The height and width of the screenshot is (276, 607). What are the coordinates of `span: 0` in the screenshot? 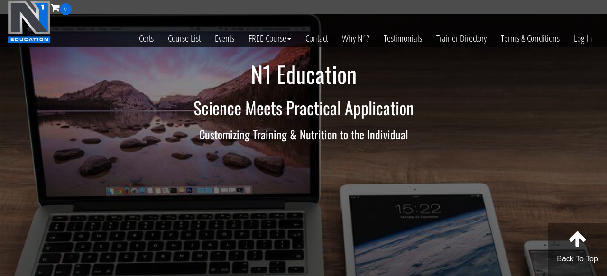 It's located at (65, 9).